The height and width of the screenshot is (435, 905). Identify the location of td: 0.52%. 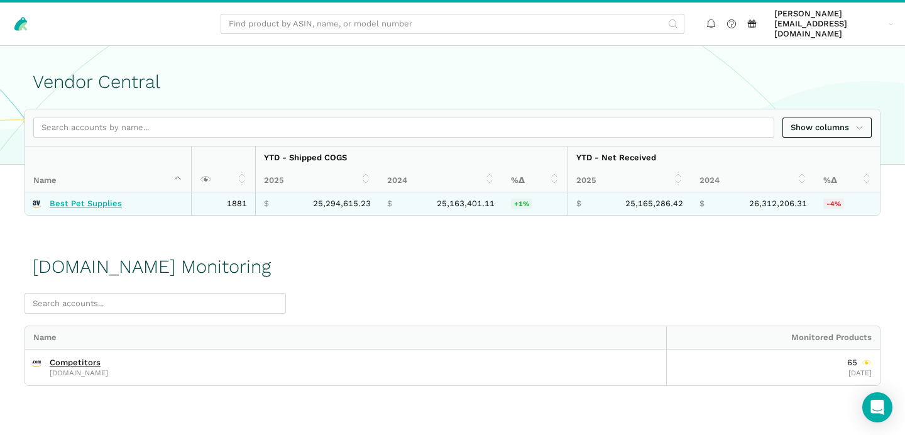
(535, 204).